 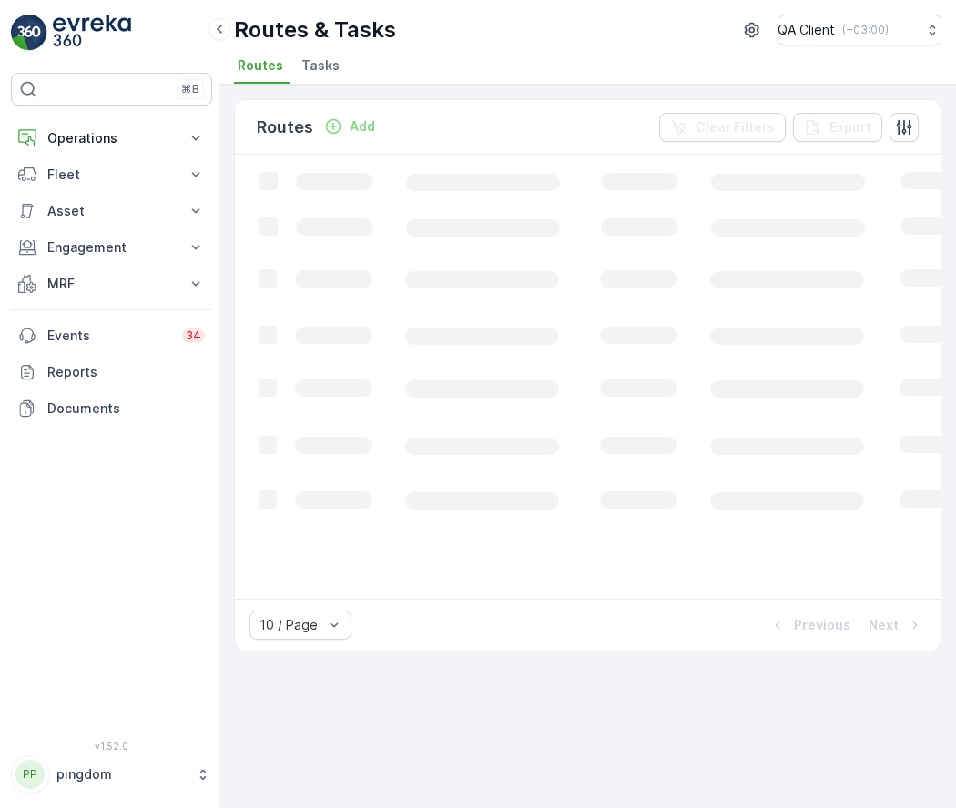 I want to click on p: 34, so click(x=193, y=336).